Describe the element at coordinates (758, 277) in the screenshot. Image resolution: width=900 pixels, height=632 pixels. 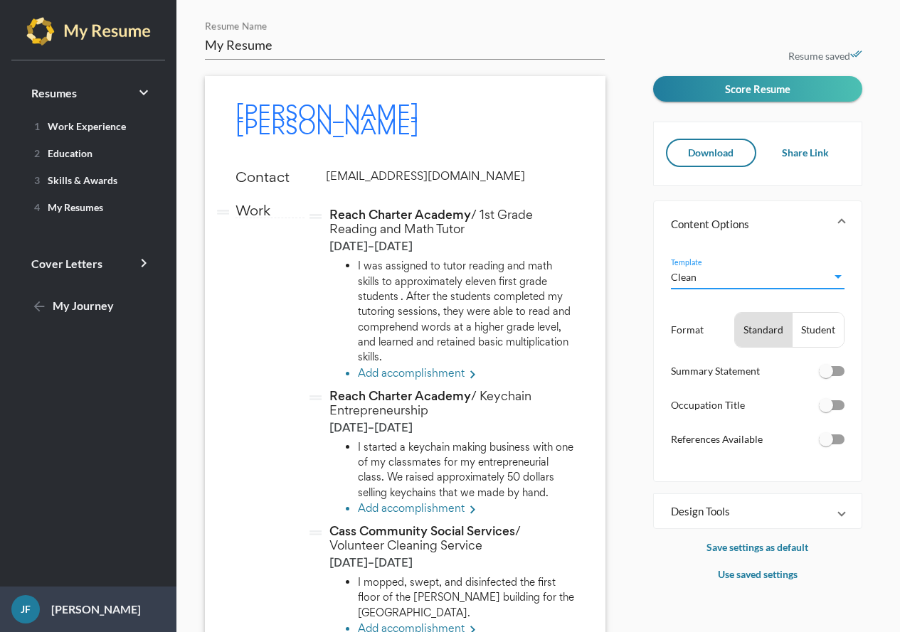
I see `mat-select: Template` at that location.